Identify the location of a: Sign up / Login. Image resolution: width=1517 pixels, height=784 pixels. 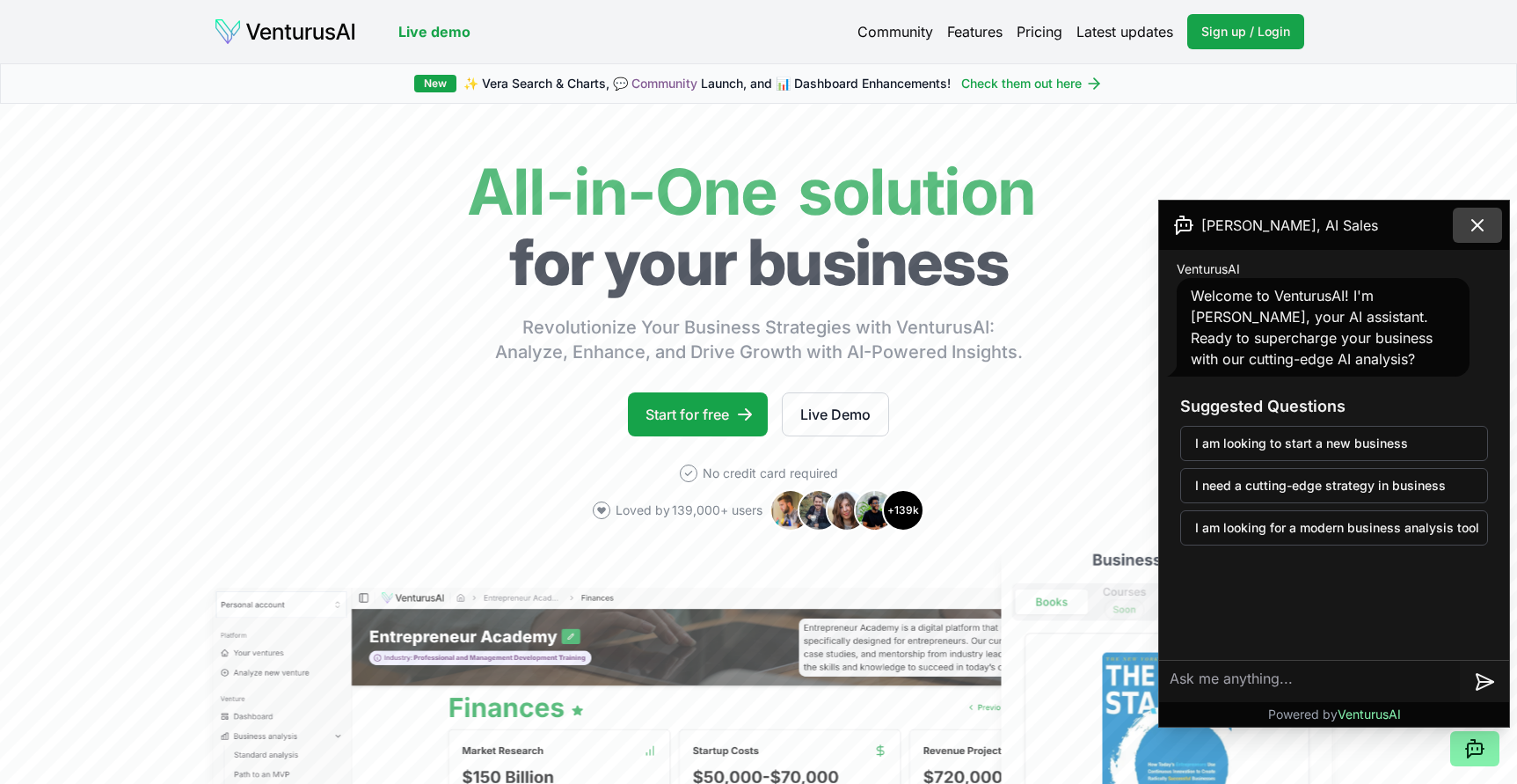
(1245, 31).